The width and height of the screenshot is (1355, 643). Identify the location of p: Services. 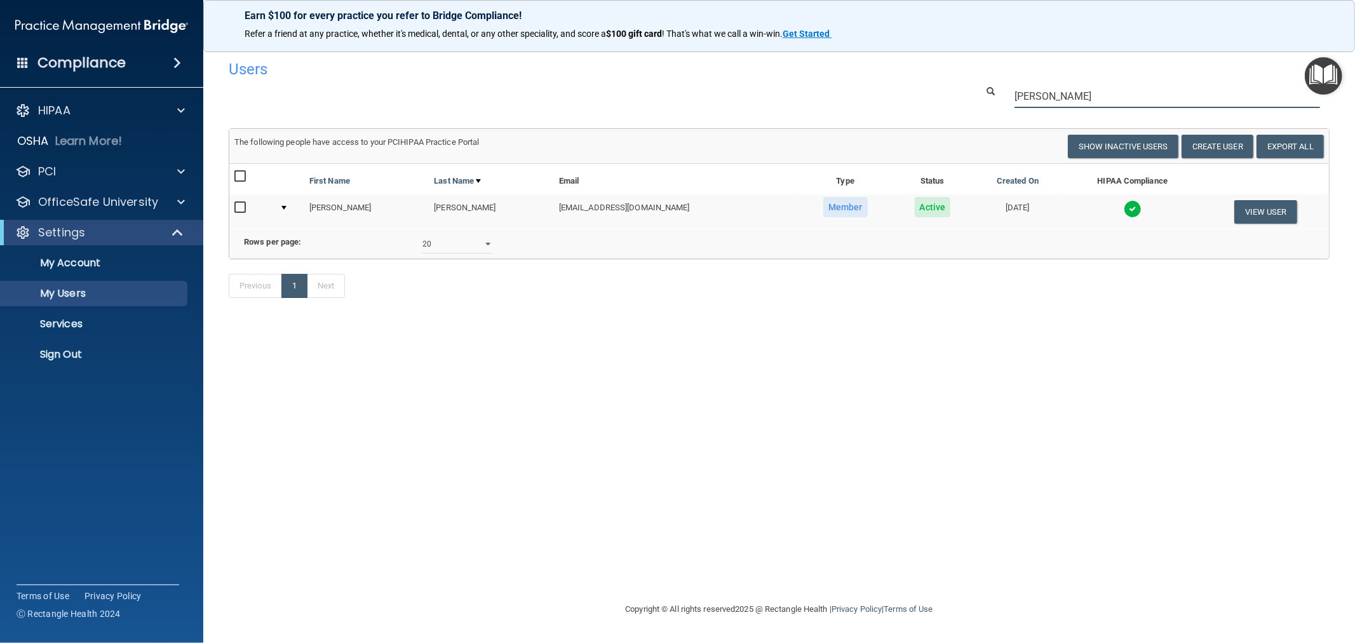
(95, 324).